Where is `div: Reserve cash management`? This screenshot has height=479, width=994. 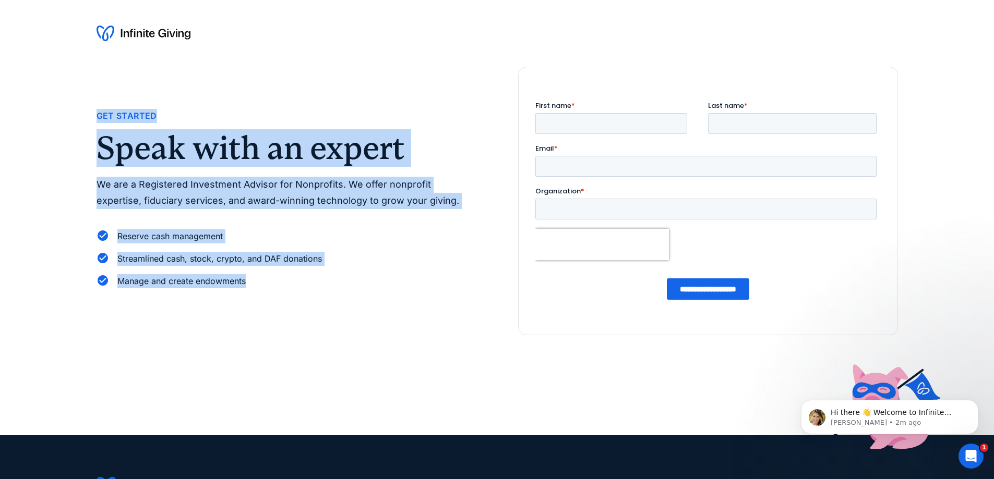 div: Reserve cash management is located at coordinates (170, 236).